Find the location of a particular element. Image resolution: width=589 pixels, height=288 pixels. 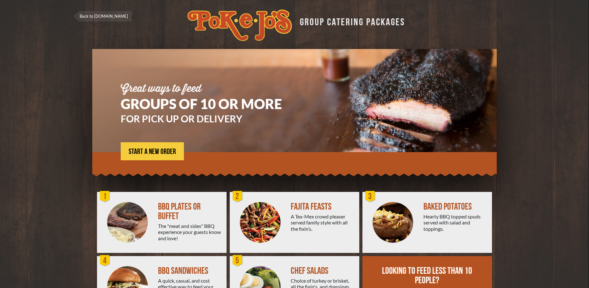

h1: GROUPS OF 10 OR MORE is located at coordinates (211, 104).